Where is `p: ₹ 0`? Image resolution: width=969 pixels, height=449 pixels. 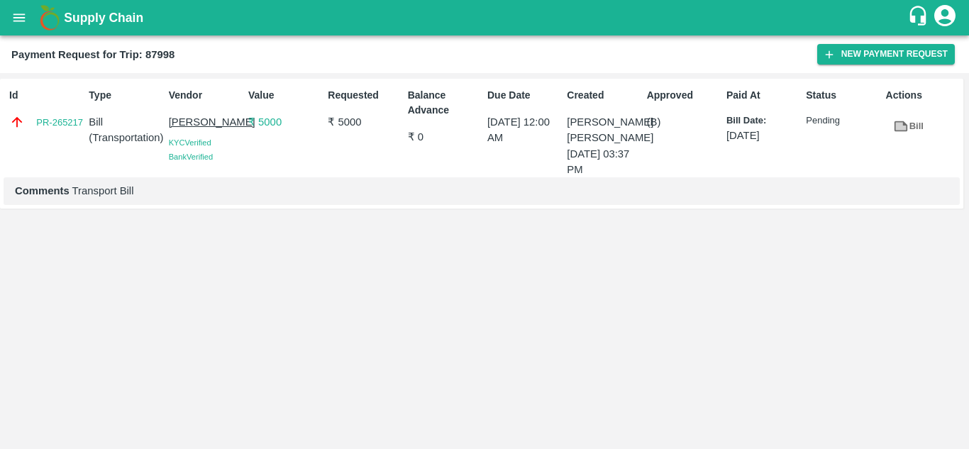
p: ₹ 0 is located at coordinates (445, 137).